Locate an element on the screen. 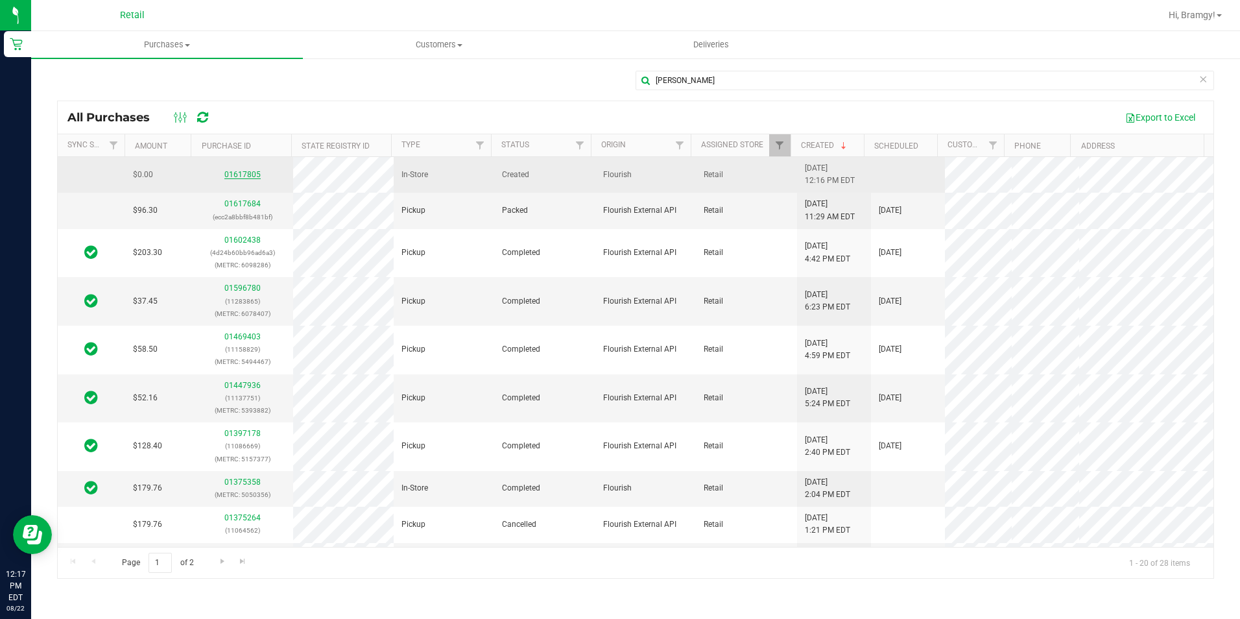 The width and height of the screenshot is (1240, 619). a: Phone is located at coordinates (1027, 146).